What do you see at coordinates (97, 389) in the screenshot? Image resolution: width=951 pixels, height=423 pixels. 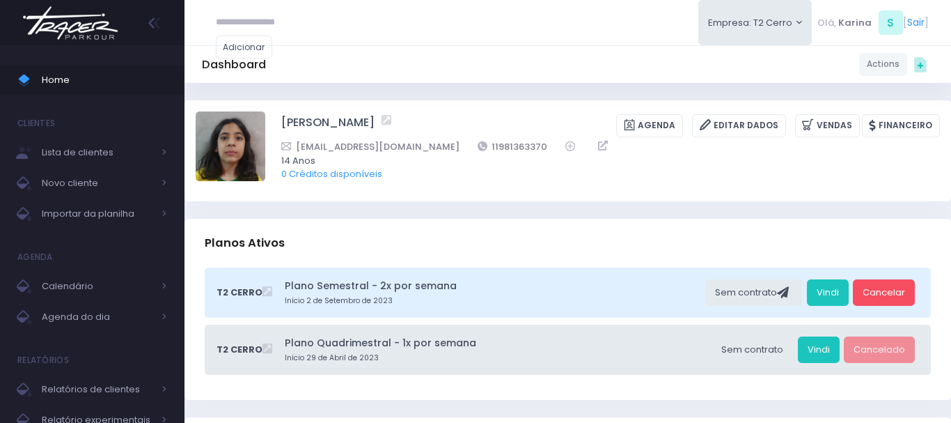 I see `span: Relatórios de clientes` at bounding box center [97, 389].